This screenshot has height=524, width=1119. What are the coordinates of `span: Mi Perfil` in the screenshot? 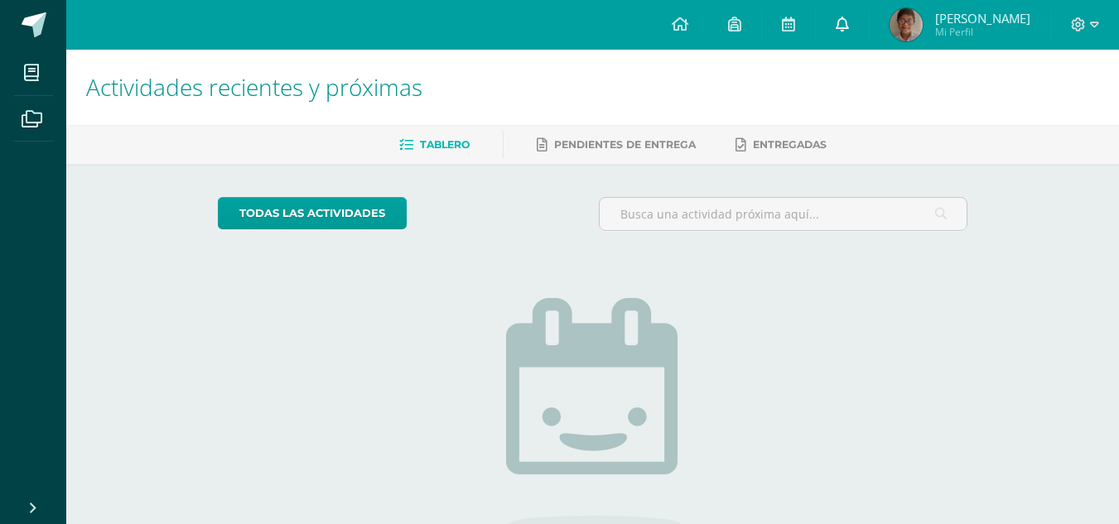 It's located at (982, 31).